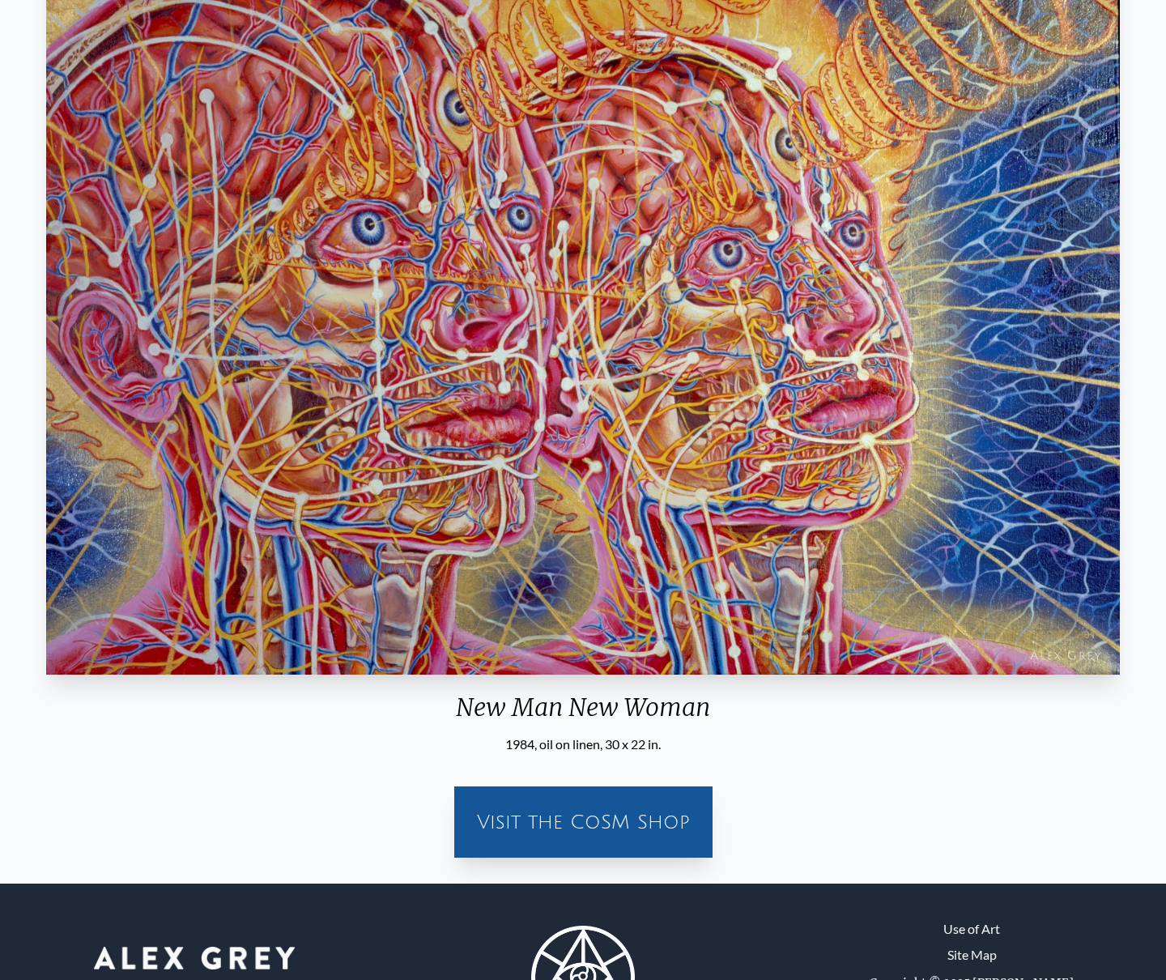 Image resolution: width=1166 pixels, height=980 pixels. I want to click on div: Visit the CoSM Shop, so click(583, 822).